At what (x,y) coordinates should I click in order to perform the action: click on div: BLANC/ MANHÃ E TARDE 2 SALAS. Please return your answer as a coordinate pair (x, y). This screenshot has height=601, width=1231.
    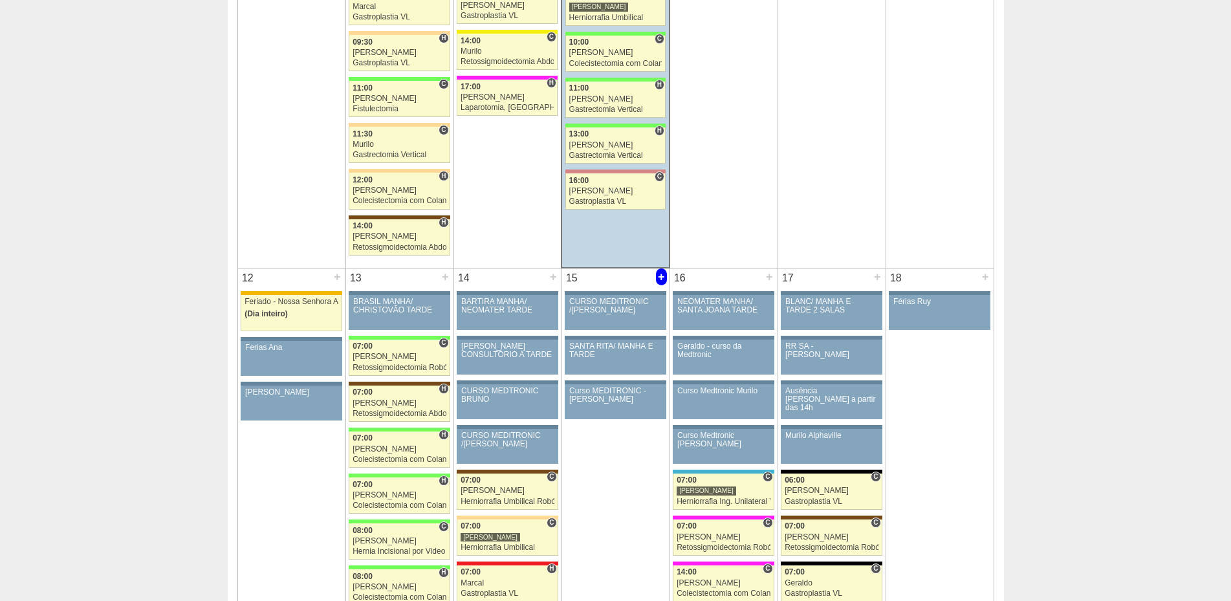
    Looking at the image, I should click on (831, 306).